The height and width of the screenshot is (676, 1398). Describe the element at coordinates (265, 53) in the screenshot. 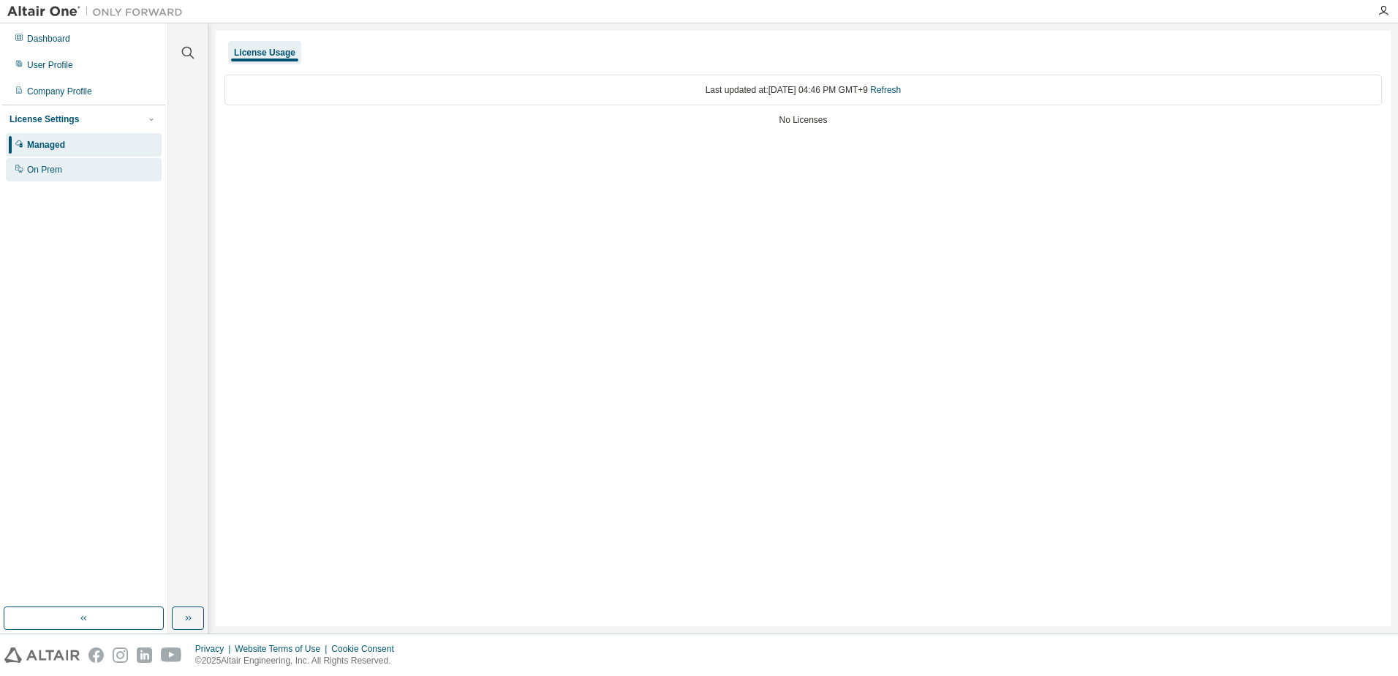

I see `div: License Usage` at that location.